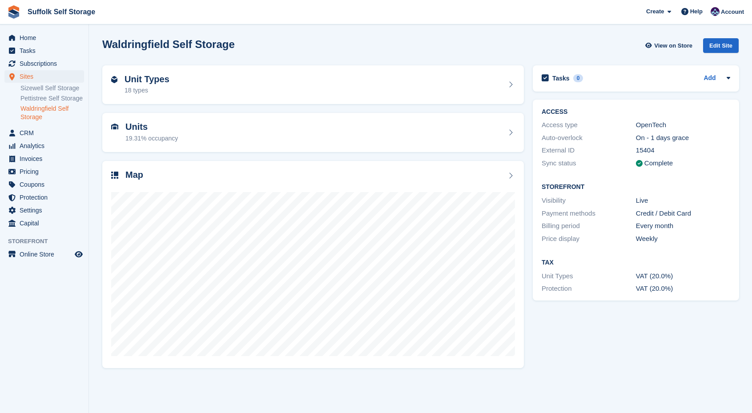  Describe the element at coordinates (636, 187) in the screenshot. I see `h2: Storefront` at that location.